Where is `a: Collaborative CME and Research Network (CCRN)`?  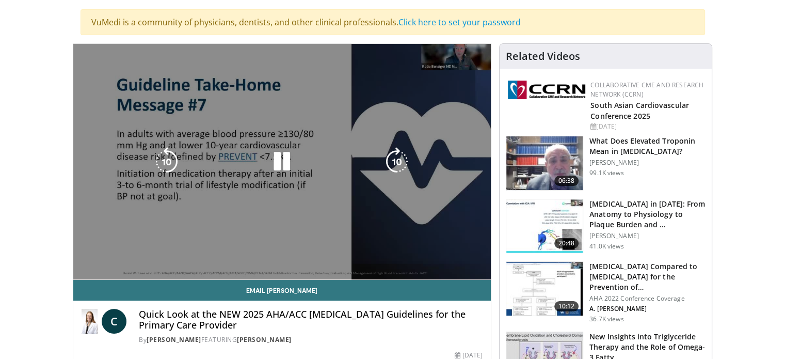
a: Collaborative CME and Research Network (CCRN) is located at coordinates (646, 89).